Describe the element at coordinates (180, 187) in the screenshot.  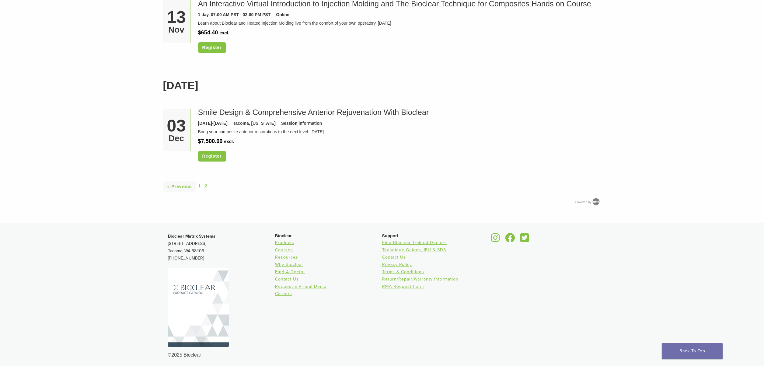
I see `a: « Previous` at that location.